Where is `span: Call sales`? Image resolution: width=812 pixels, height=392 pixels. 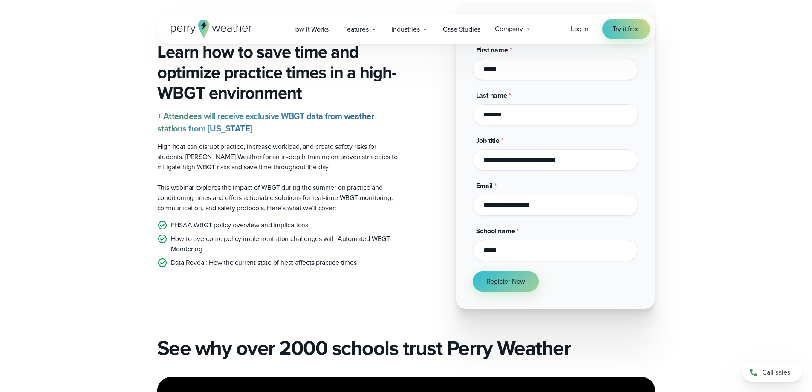 span: Call sales is located at coordinates (776, 372).